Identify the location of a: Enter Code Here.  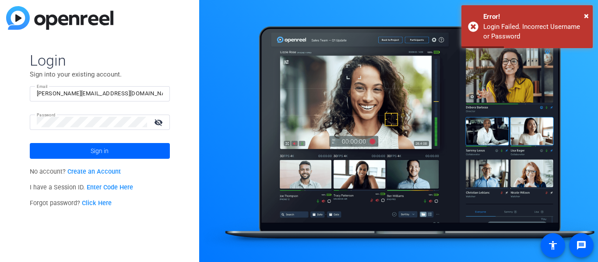
(110, 187).